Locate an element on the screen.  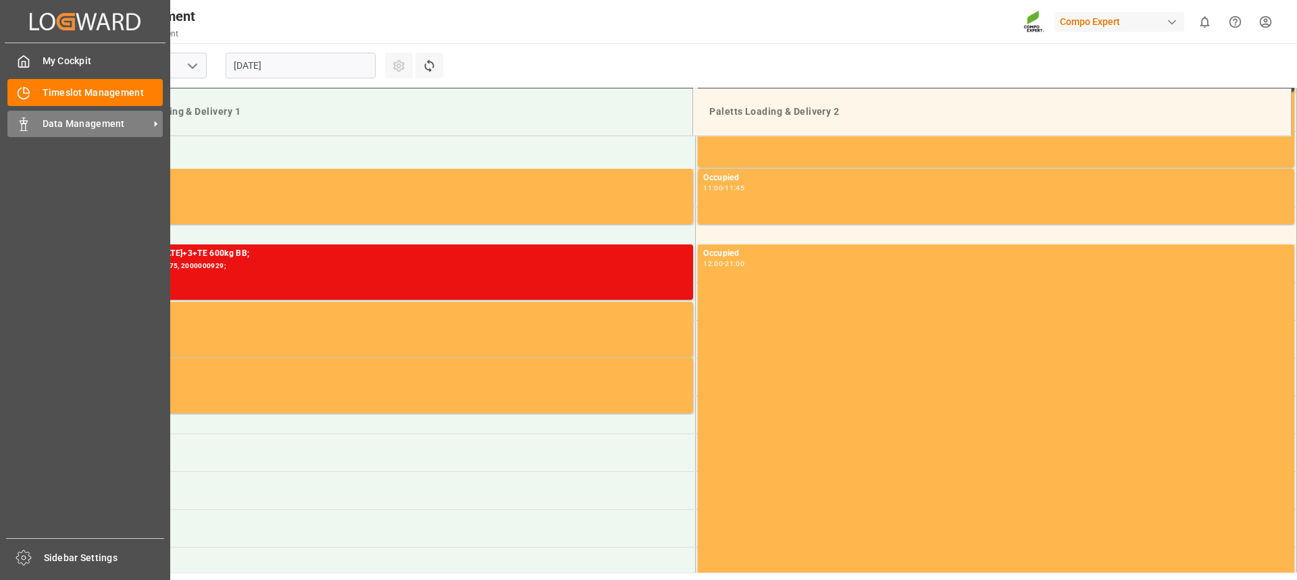
input: DD.MM.YYYY is located at coordinates (301, 66).